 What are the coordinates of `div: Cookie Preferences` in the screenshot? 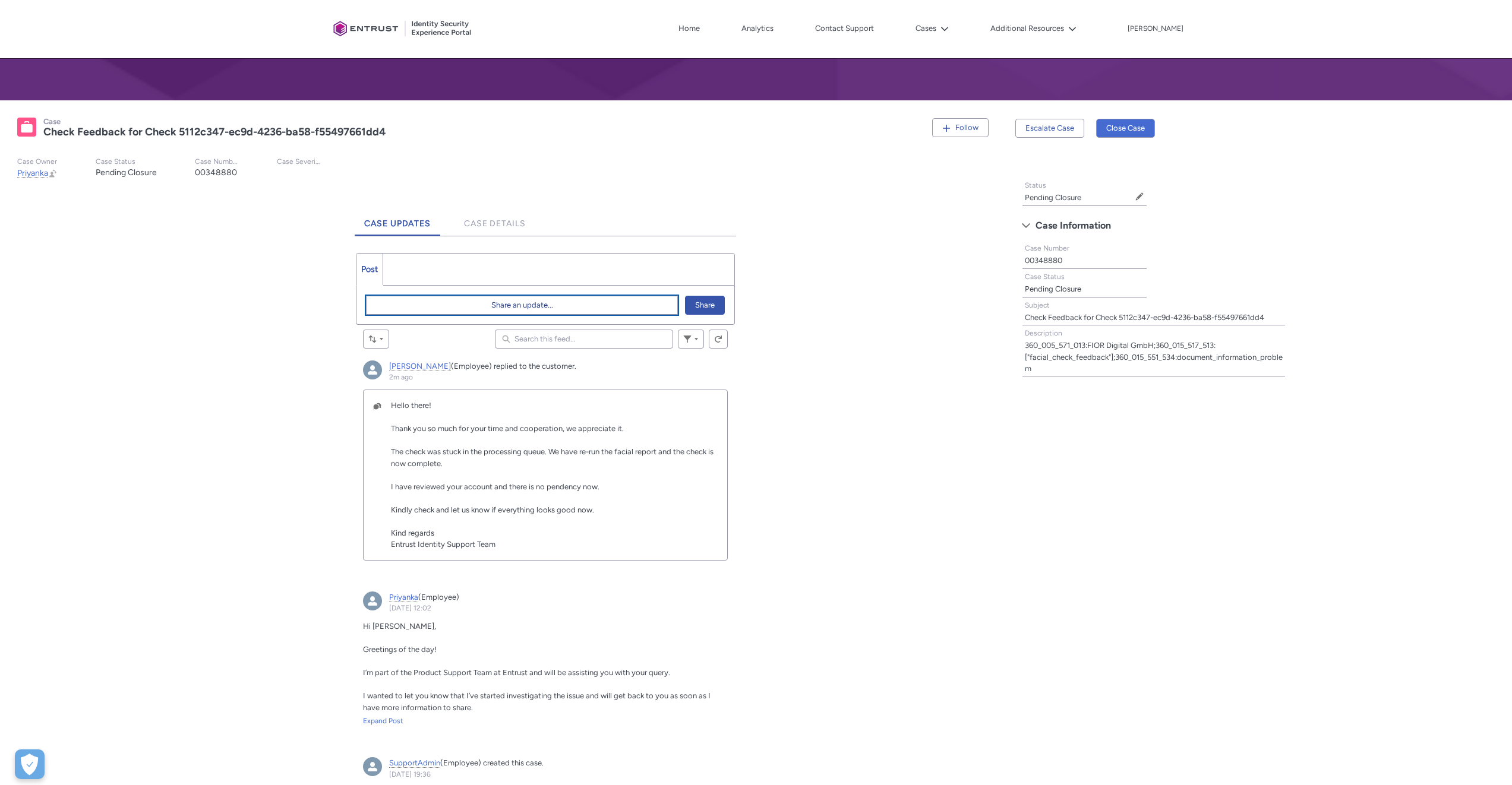 It's located at (29, 765).